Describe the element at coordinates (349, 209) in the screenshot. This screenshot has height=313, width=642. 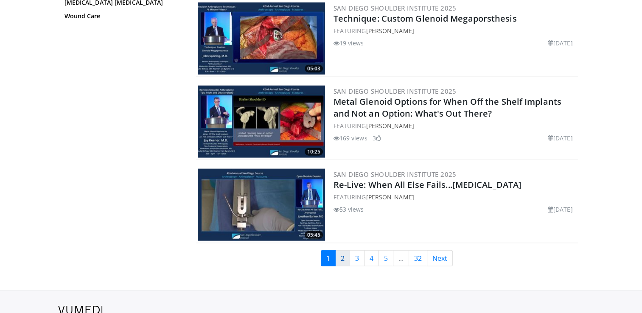
I see `li: 53 views` at that location.